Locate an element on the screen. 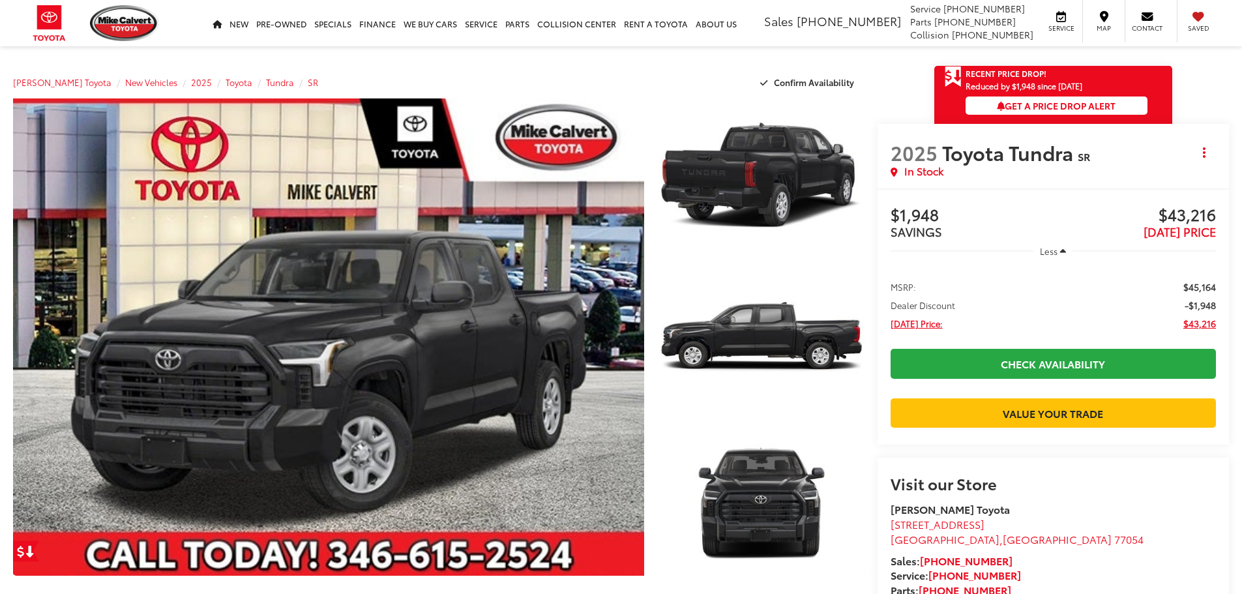  a: Value Your Trade is located at coordinates (1053, 413).